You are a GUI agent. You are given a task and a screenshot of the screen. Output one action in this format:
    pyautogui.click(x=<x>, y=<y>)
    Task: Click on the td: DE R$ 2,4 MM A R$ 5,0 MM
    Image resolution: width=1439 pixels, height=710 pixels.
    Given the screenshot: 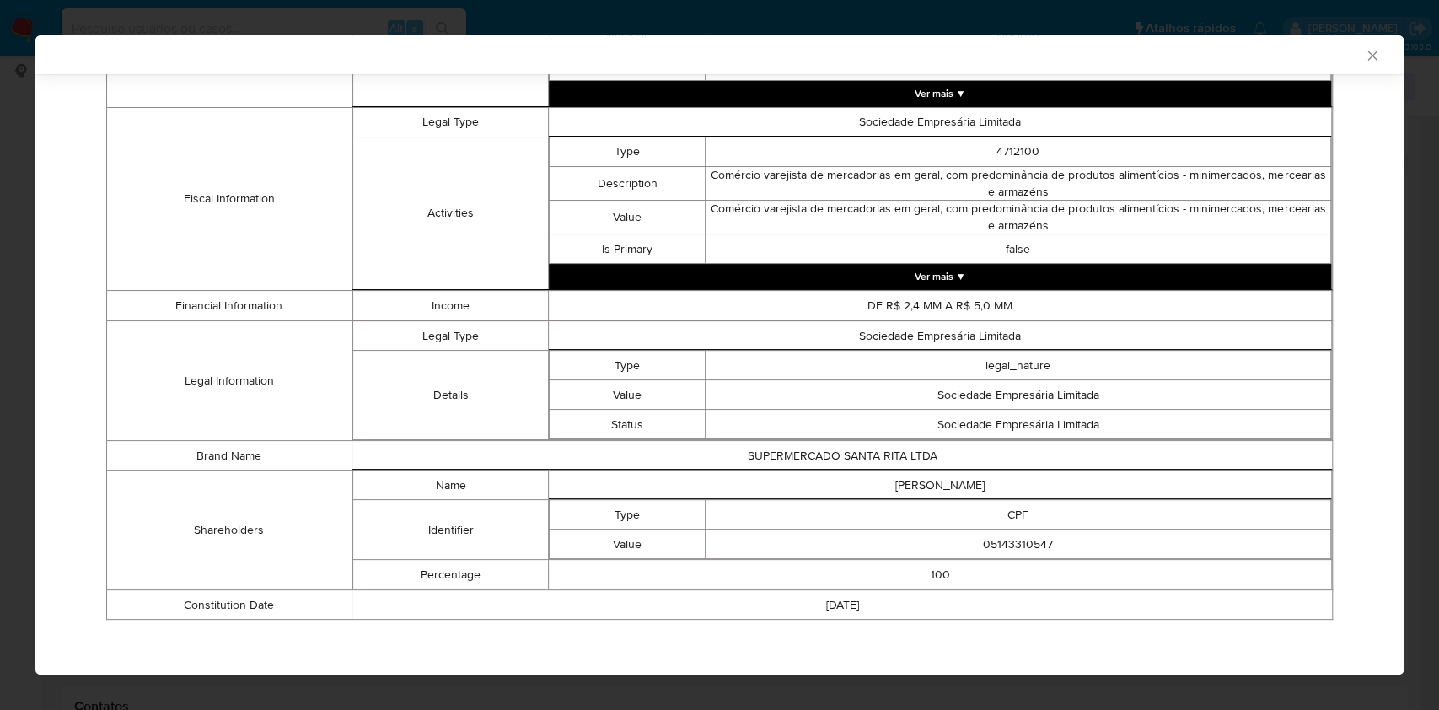 What is the action you would take?
    pyautogui.click(x=940, y=305)
    